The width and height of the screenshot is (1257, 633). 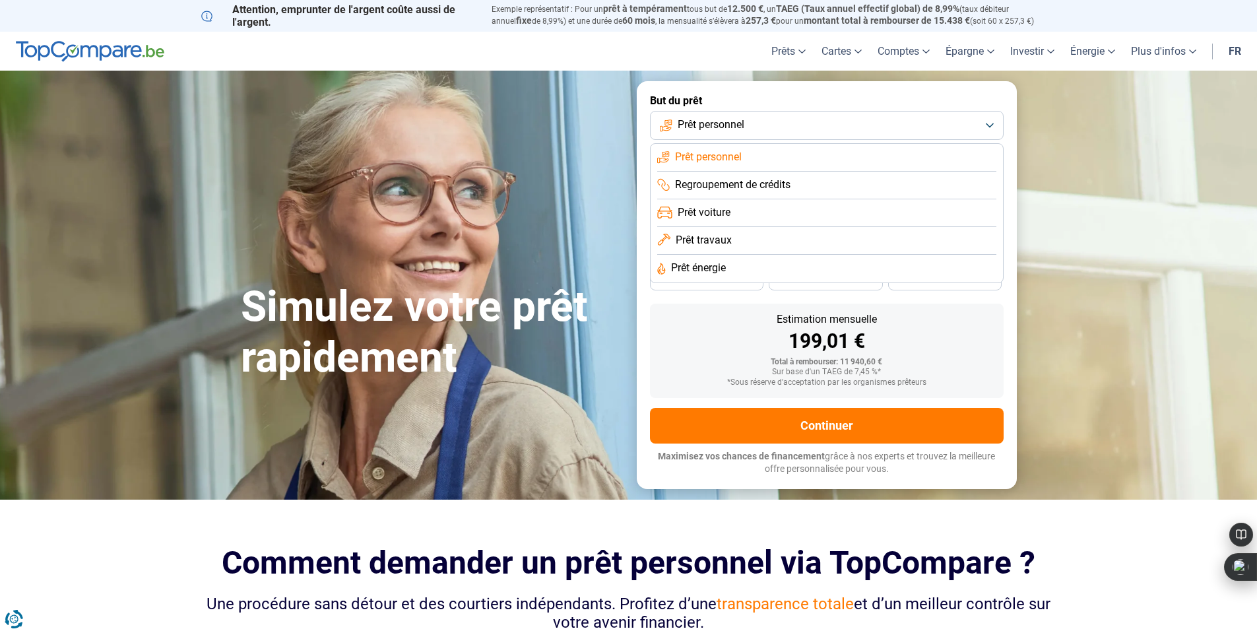 What do you see at coordinates (706, 280) in the screenshot?
I see `span: 36 mois` at bounding box center [706, 280].